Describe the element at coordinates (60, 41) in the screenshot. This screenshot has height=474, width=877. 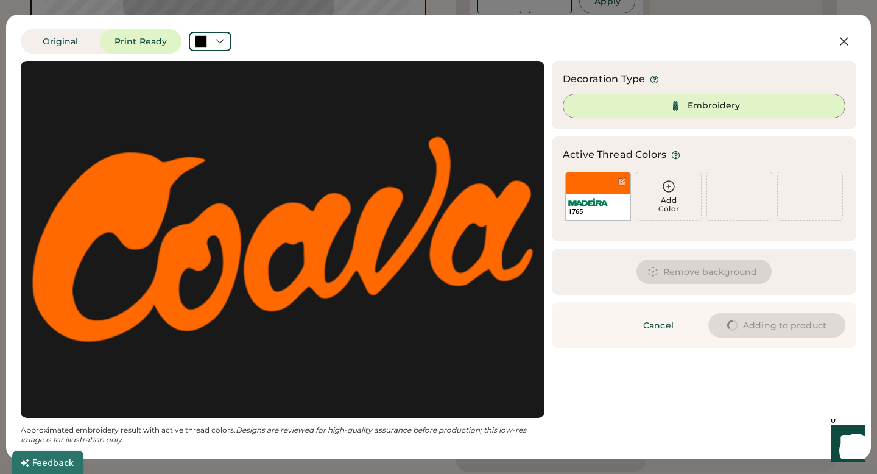
I see `button: Original` at that location.